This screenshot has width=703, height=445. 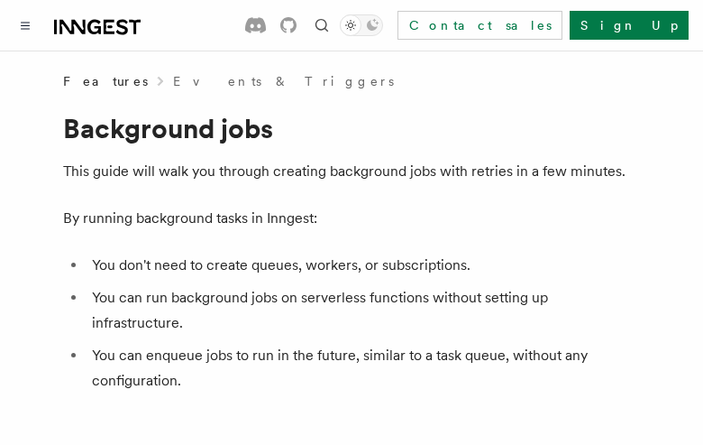 What do you see at coordinates (105, 81) in the screenshot?
I see `span: Features` at bounding box center [105, 81].